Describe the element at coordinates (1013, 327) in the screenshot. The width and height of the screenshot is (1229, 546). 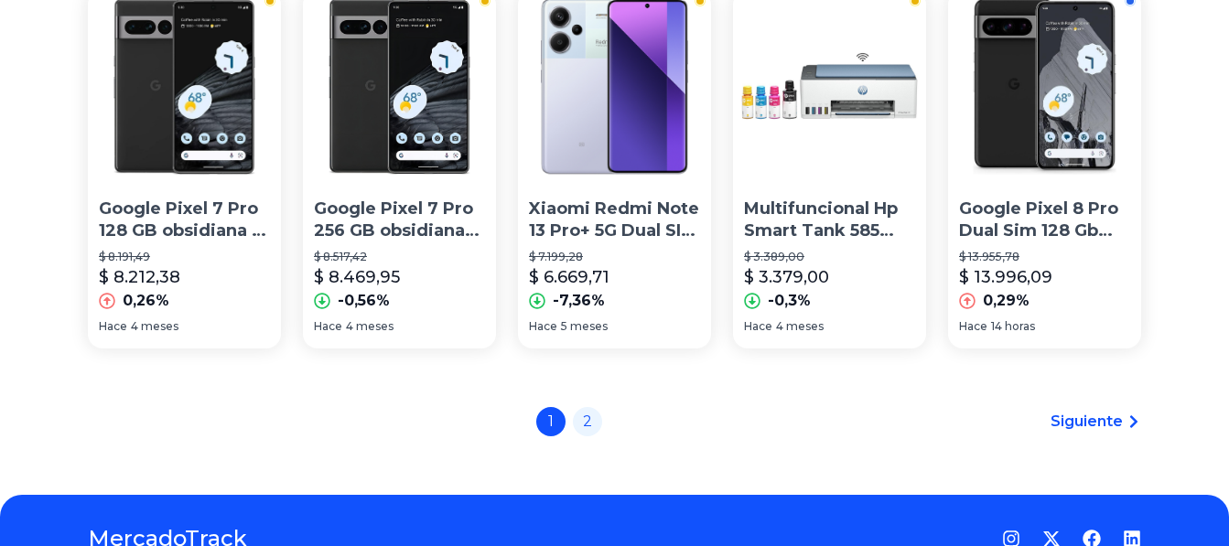
I see `span: 14 horas` at that location.